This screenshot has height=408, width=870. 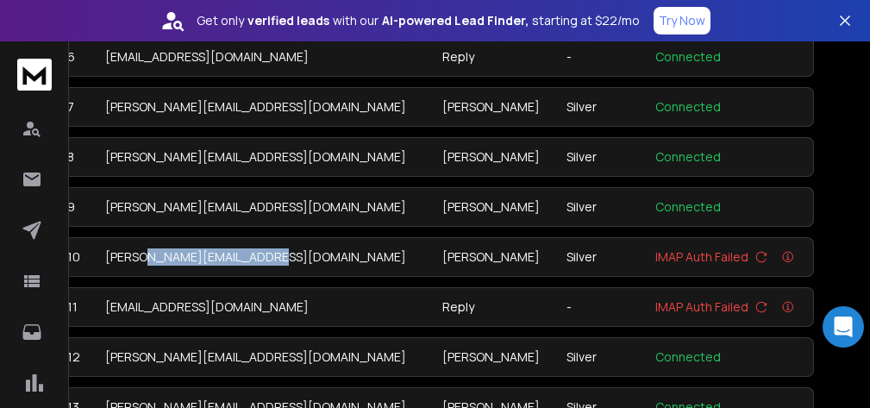 What do you see at coordinates (455, 21) in the screenshot?
I see `strong: AI-powered Lead Finder,` at bounding box center [455, 21].